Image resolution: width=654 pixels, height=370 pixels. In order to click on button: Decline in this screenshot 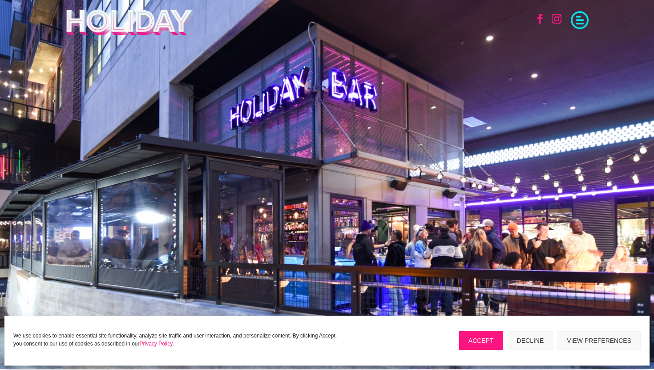, I will do `click(530, 340)`.